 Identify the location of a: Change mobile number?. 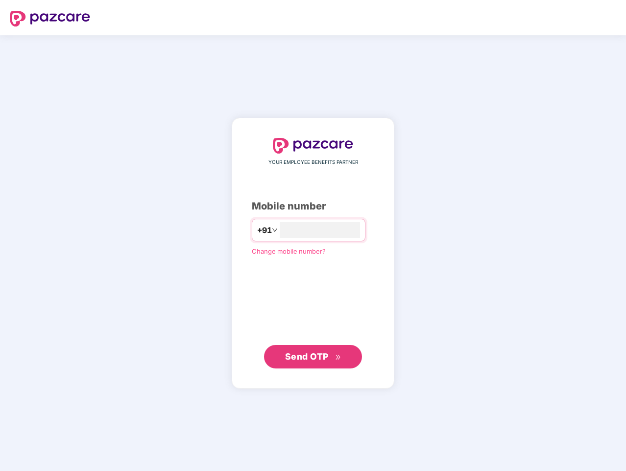
(289, 251).